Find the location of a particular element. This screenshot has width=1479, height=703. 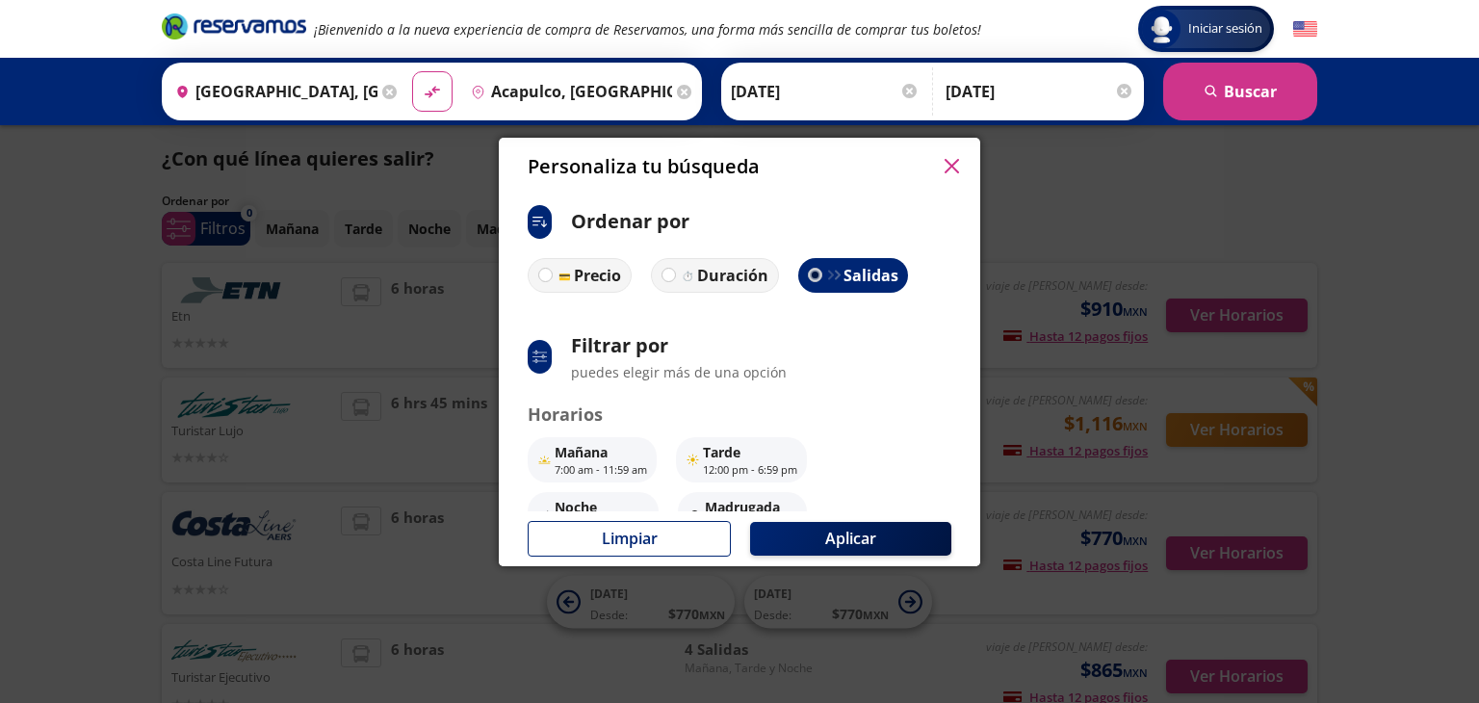

p: Horarios is located at coordinates (740, 414).